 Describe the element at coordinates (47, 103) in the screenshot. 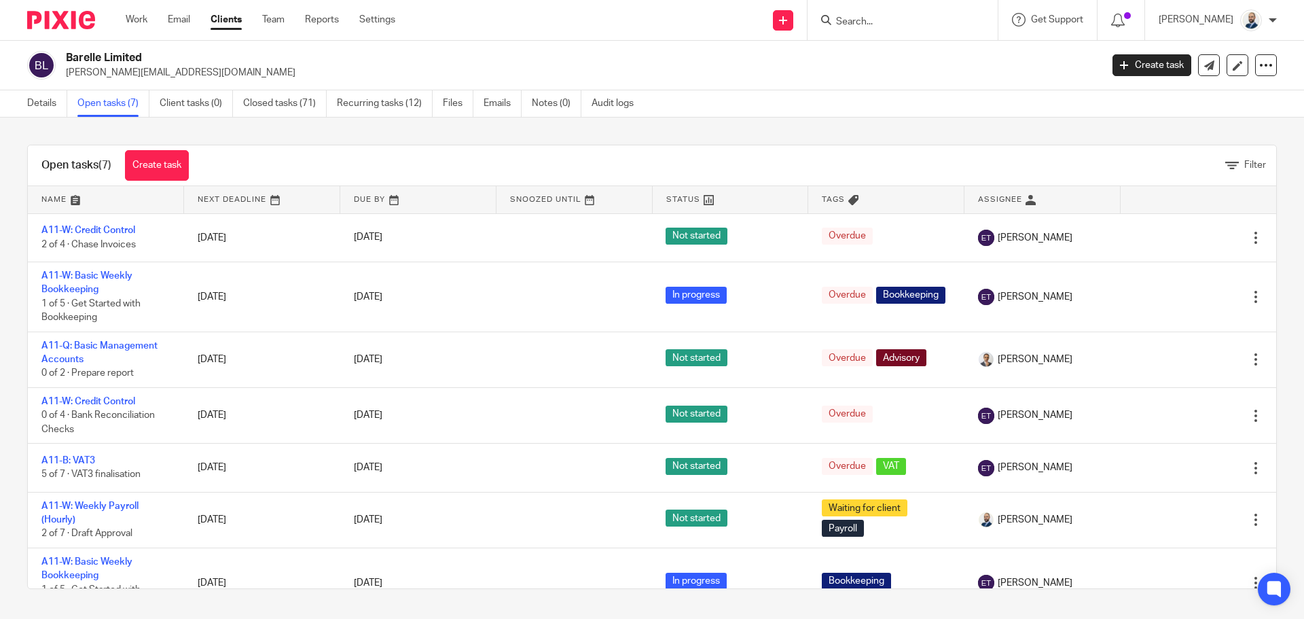

I see `a: Details` at that location.